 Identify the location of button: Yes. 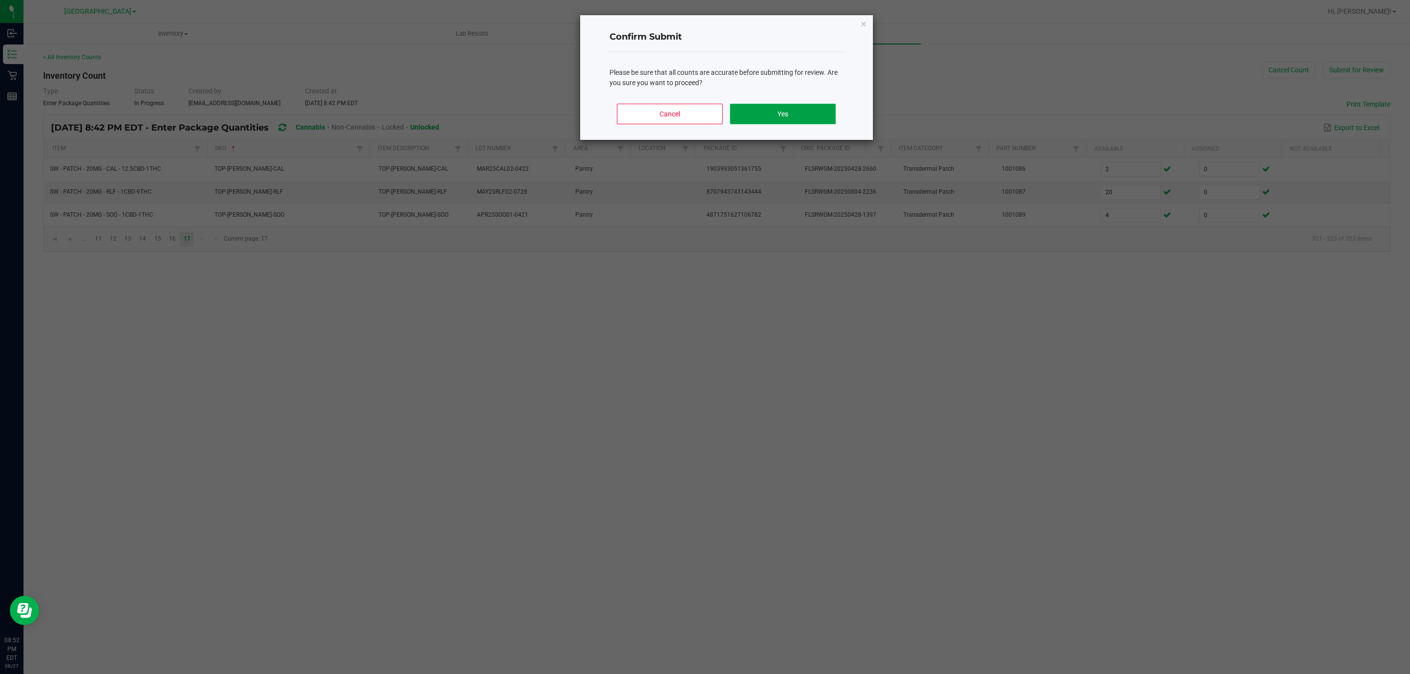
(782, 114).